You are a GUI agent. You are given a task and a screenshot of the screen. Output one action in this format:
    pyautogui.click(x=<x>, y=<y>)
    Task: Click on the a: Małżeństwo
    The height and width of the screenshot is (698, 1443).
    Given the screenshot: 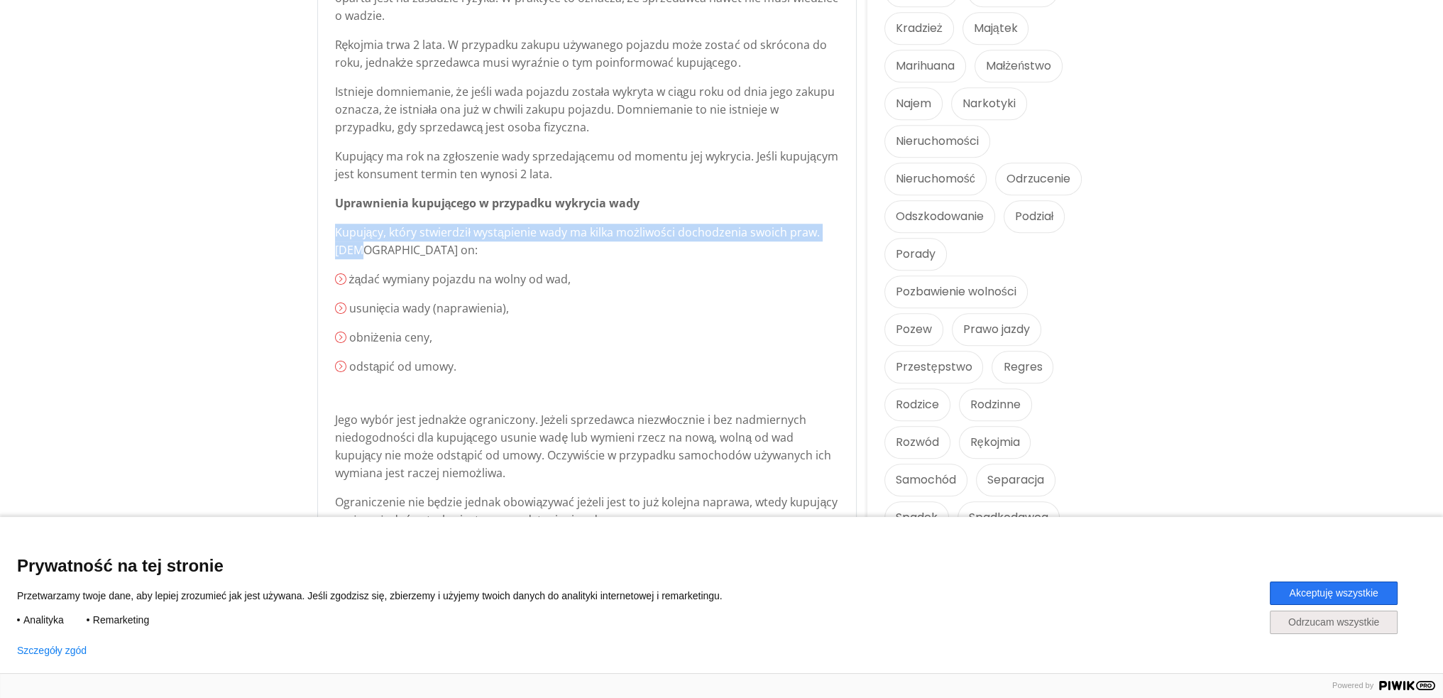 What is the action you would take?
    pyautogui.click(x=1018, y=66)
    